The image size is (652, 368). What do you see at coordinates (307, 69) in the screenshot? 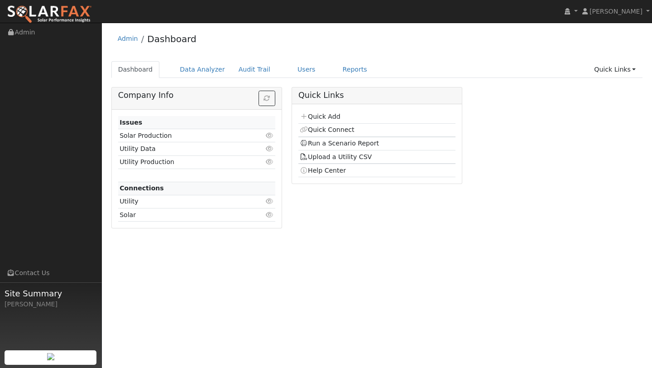
I see `a: Users` at bounding box center [307, 69].